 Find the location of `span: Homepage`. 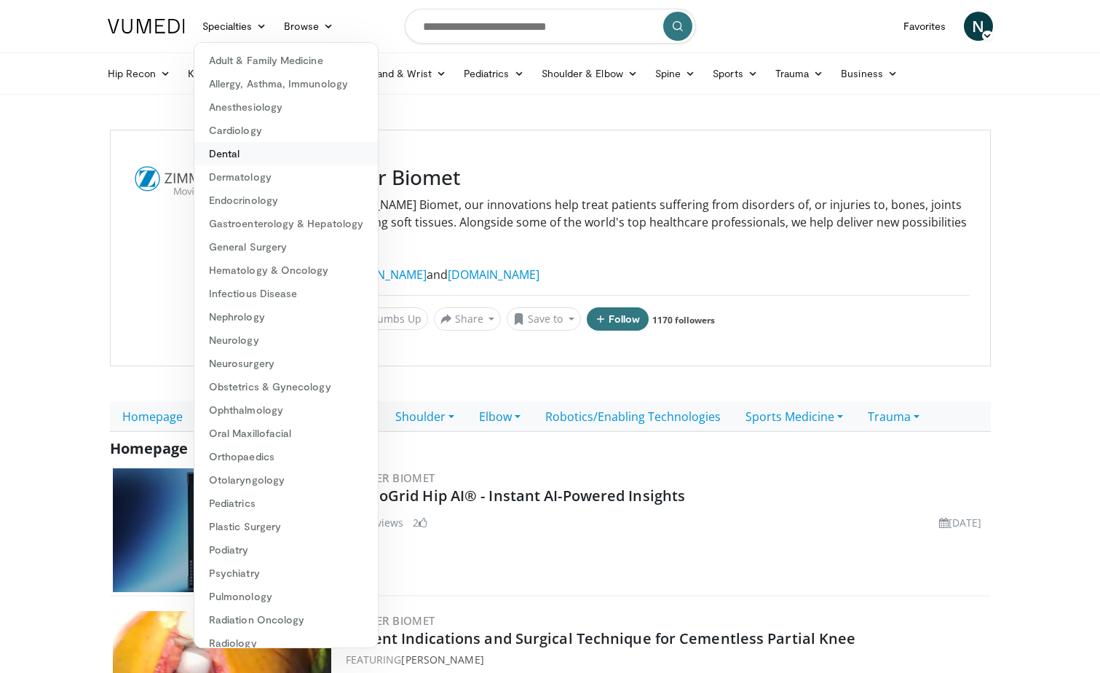

span: Homepage is located at coordinates (149, 448).